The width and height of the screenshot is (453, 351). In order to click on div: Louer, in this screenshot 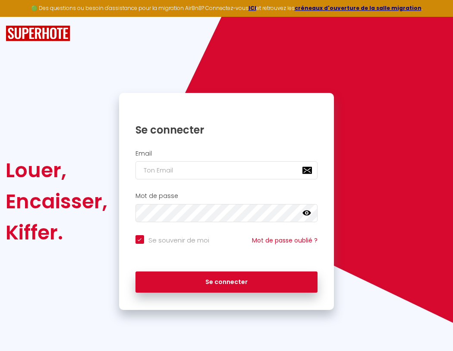, I will do `click(57, 170)`.